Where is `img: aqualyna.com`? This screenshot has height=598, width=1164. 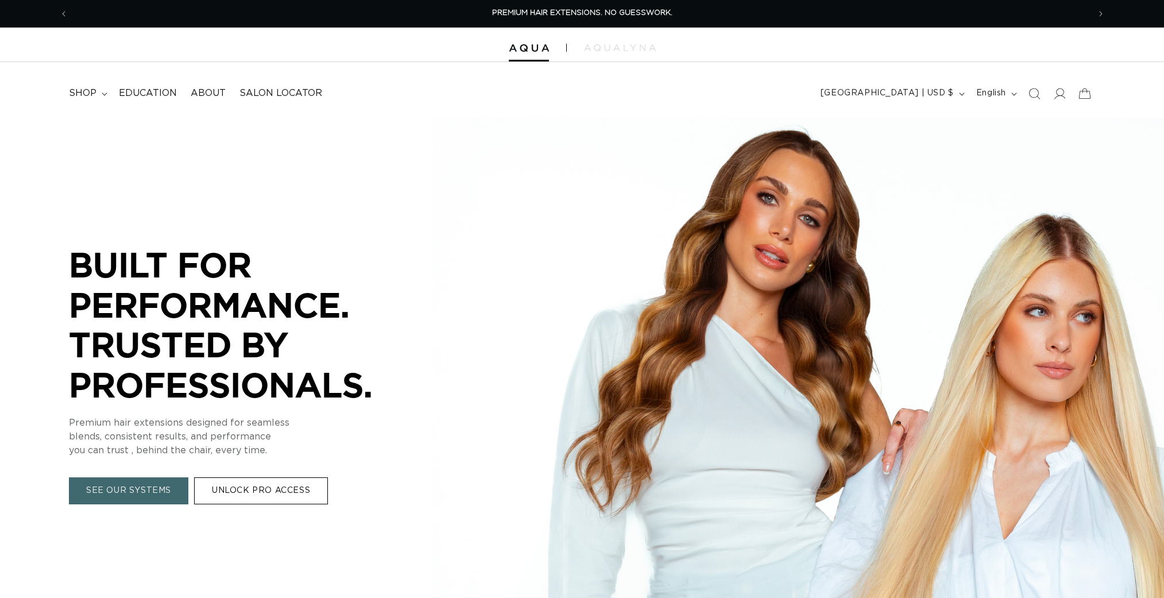
img: aqualyna.com is located at coordinates (620, 48).